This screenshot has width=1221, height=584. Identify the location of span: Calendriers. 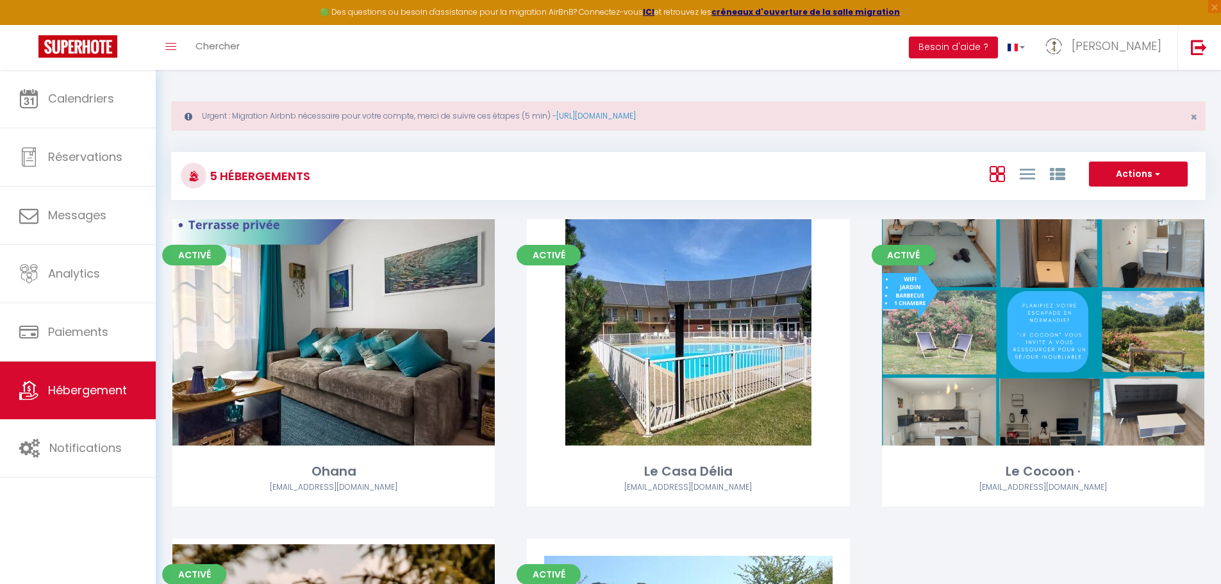
(81, 98).